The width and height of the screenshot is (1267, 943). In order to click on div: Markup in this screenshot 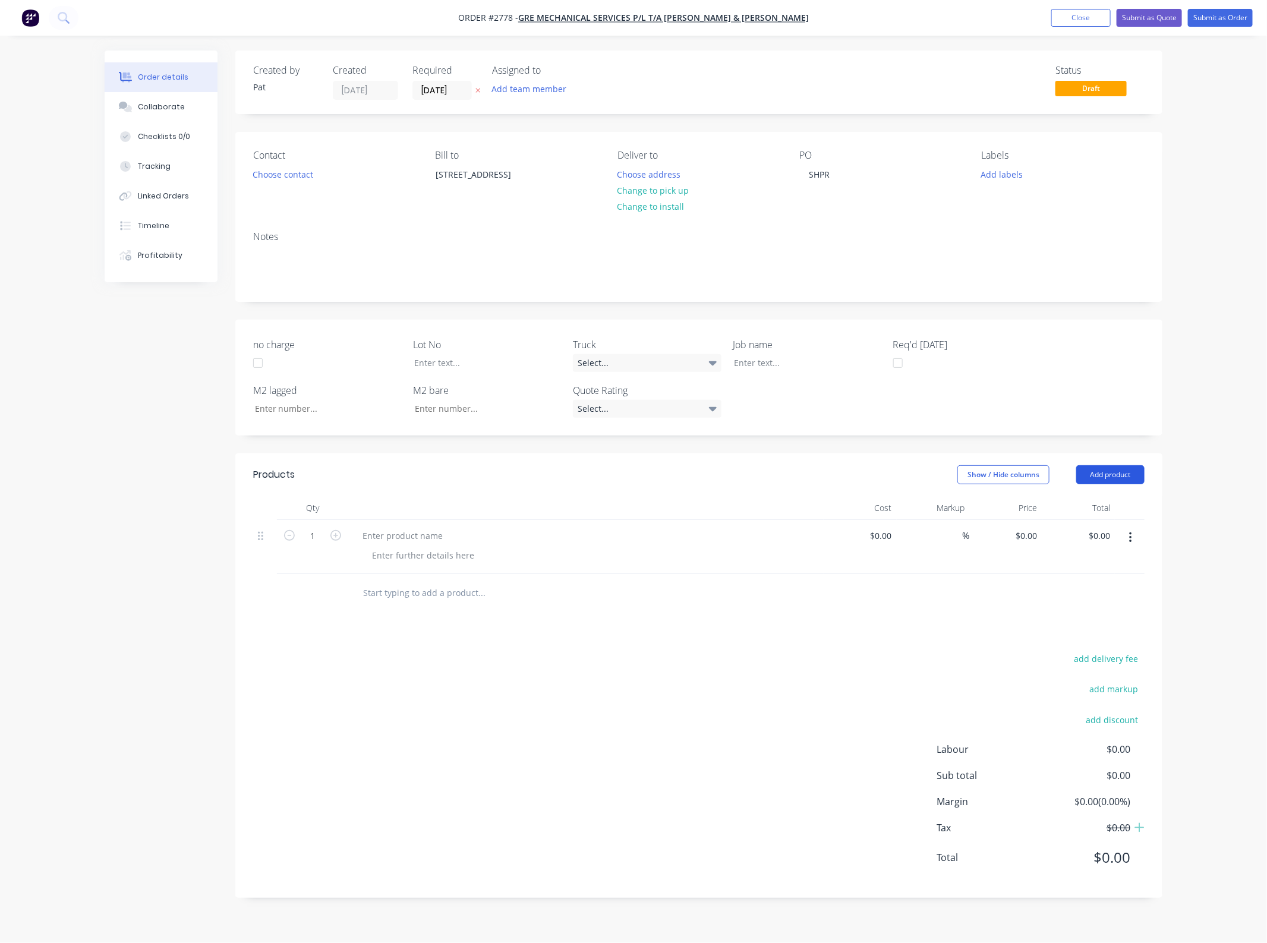, I will do `click(933, 508)`.